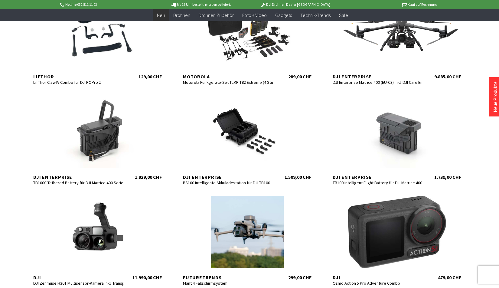  Describe the element at coordinates (247, 238) in the screenshot. I see `a: Futuretrends Manti4 Fallschirmsystem 299,00 CHF` at that location.